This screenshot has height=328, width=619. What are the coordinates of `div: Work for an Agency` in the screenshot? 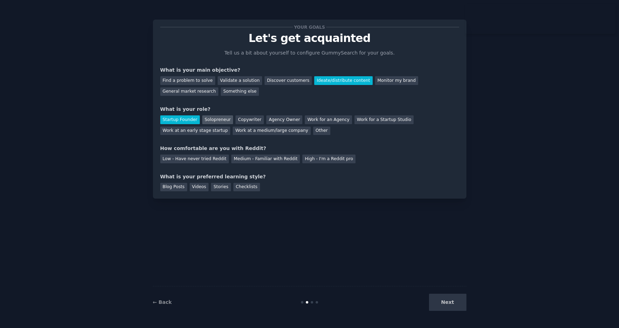 It's located at (328, 120).